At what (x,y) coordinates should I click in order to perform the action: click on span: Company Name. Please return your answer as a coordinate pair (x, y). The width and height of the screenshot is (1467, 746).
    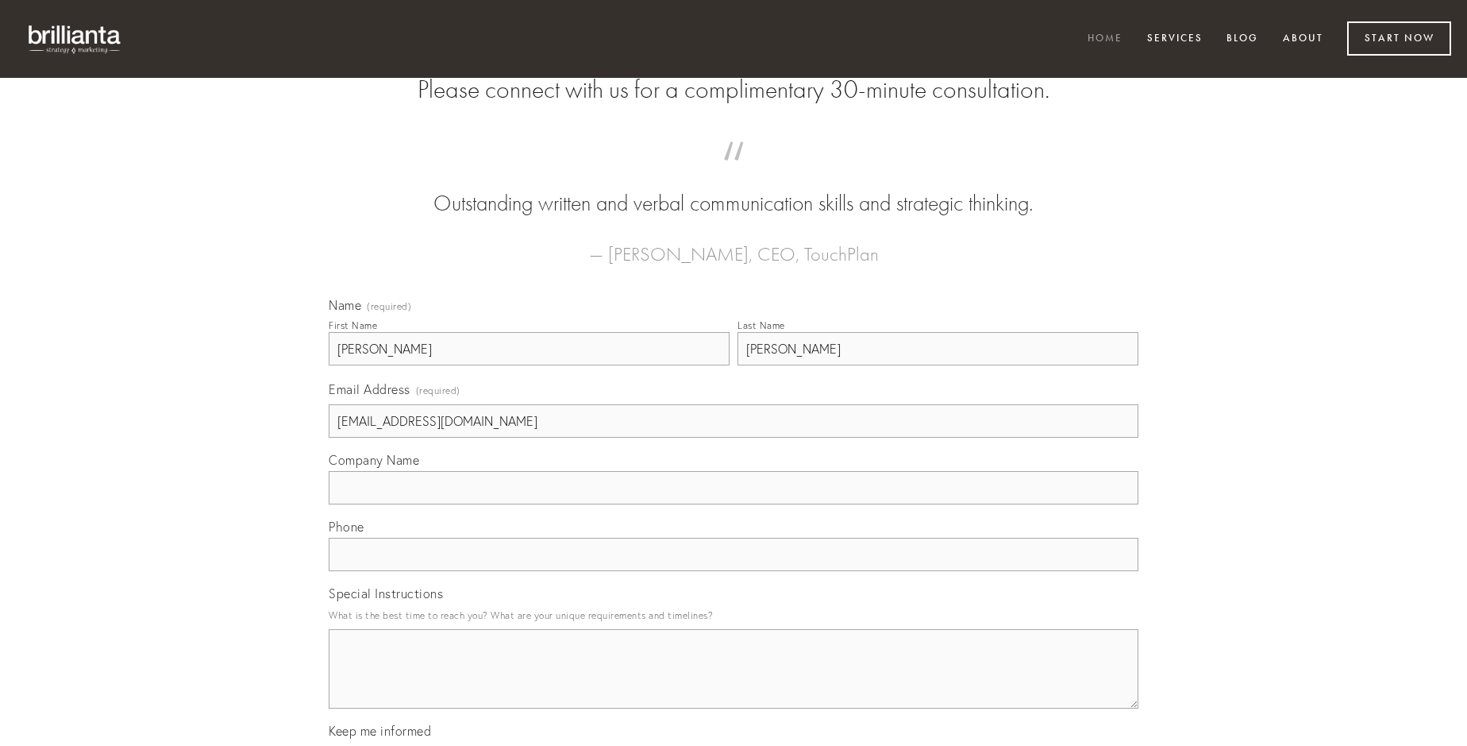
    Looking at the image, I should click on (374, 460).